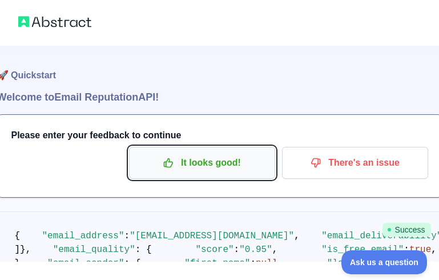 This screenshot has height=280, width=439. What do you see at coordinates (86, 263) in the screenshot?
I see `span: "email_sender"` at bounding box center [86, 263].